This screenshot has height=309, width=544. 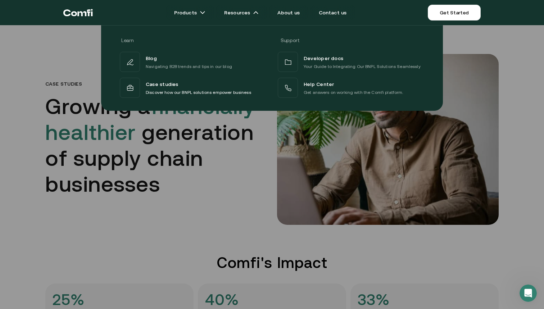 I want to click on a: Contact us, so click(x=333, y=13).